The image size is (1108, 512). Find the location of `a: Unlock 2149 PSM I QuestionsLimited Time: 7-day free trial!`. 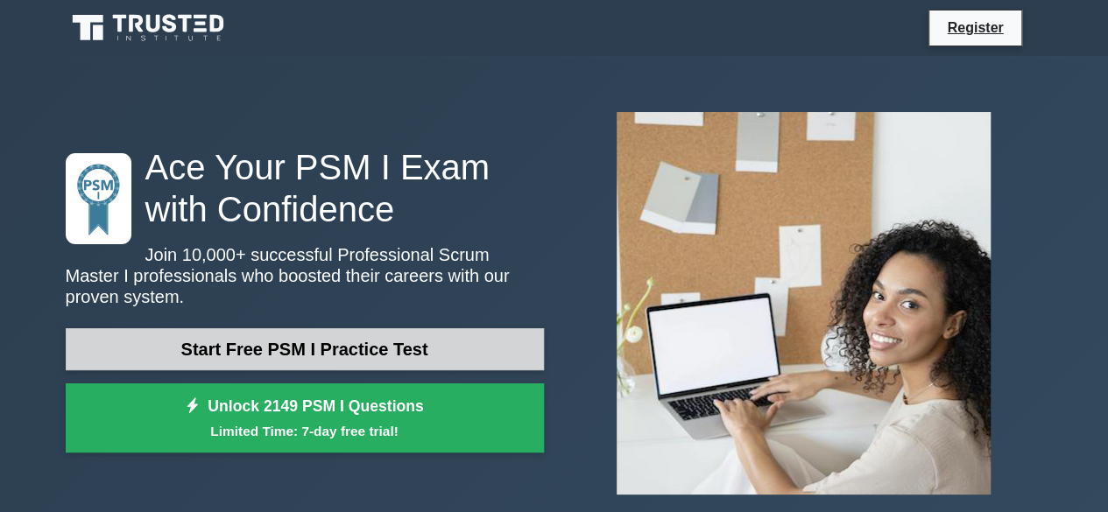

a: Unlock 2149 PSM I QuestionsLimited Time: 7-day free trial! is located at coordinates (305, 418).